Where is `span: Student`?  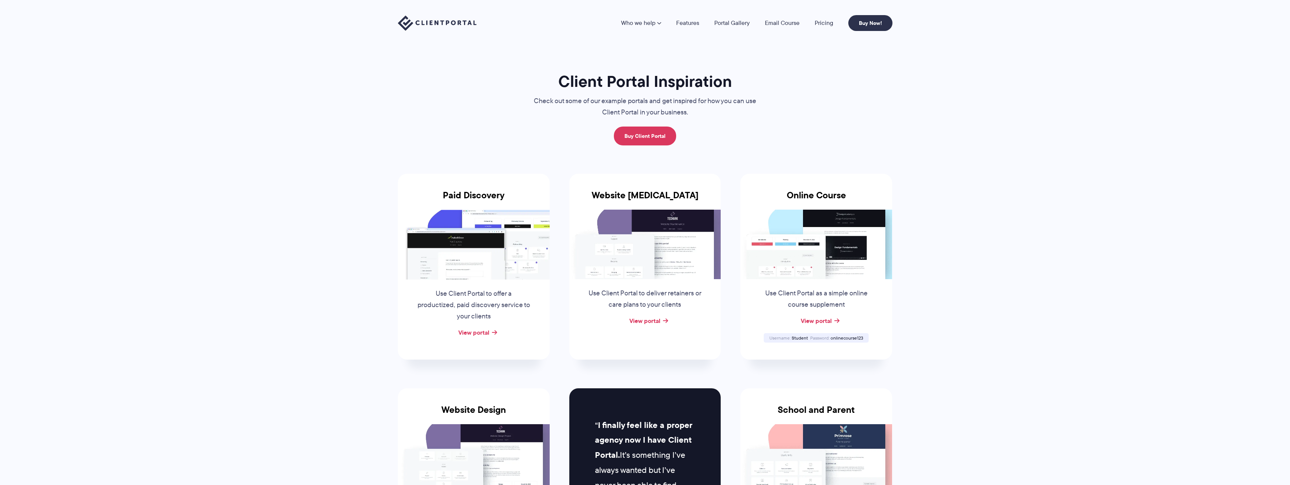 span: Student is located at coordinates (799, 337).